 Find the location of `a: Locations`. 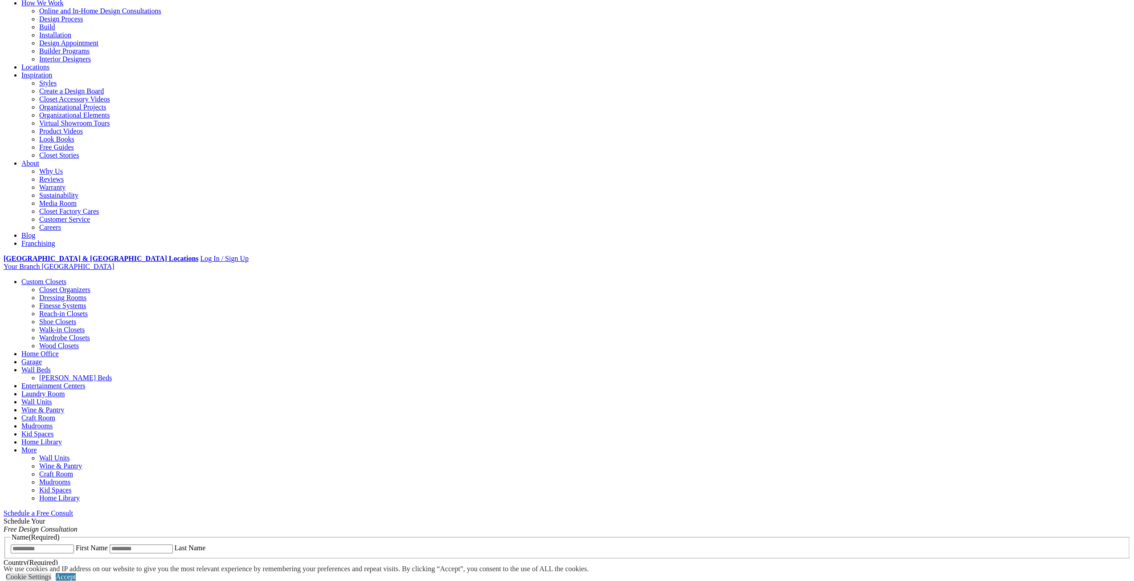

a: Locations is located at coordinates (35, 67).